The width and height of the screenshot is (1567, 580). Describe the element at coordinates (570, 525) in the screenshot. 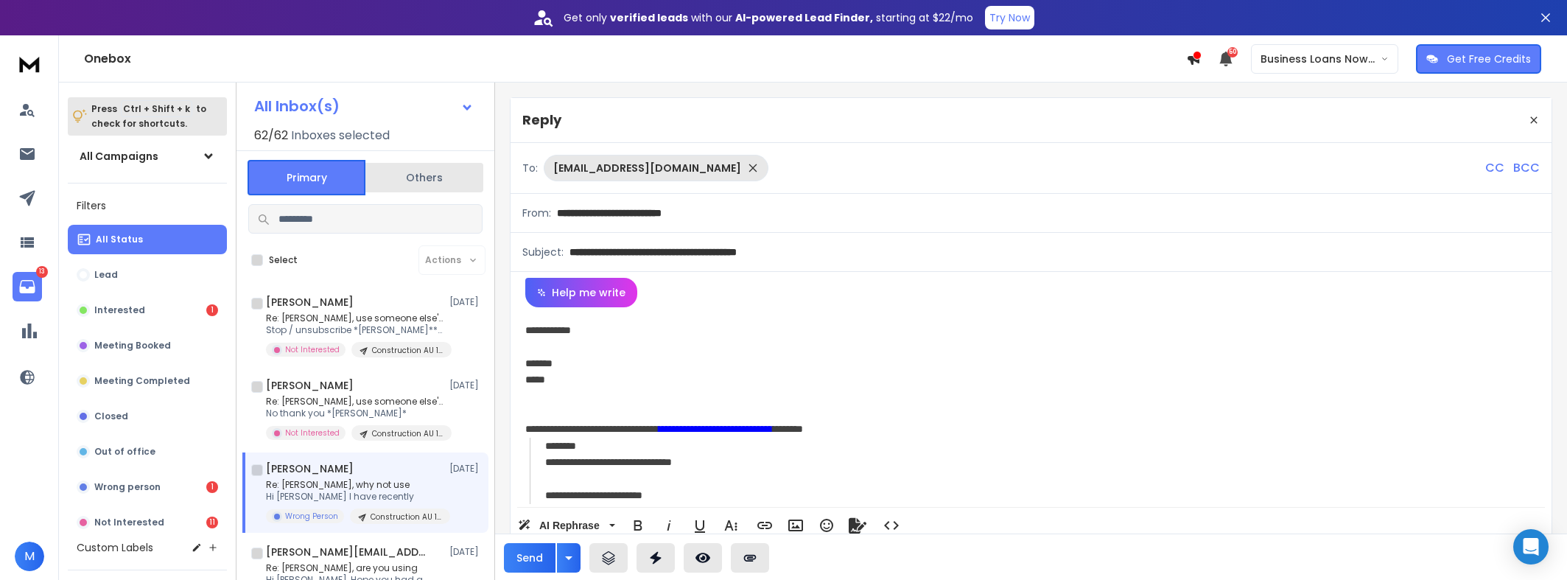

I see `span: AI Rephrase` at that location.